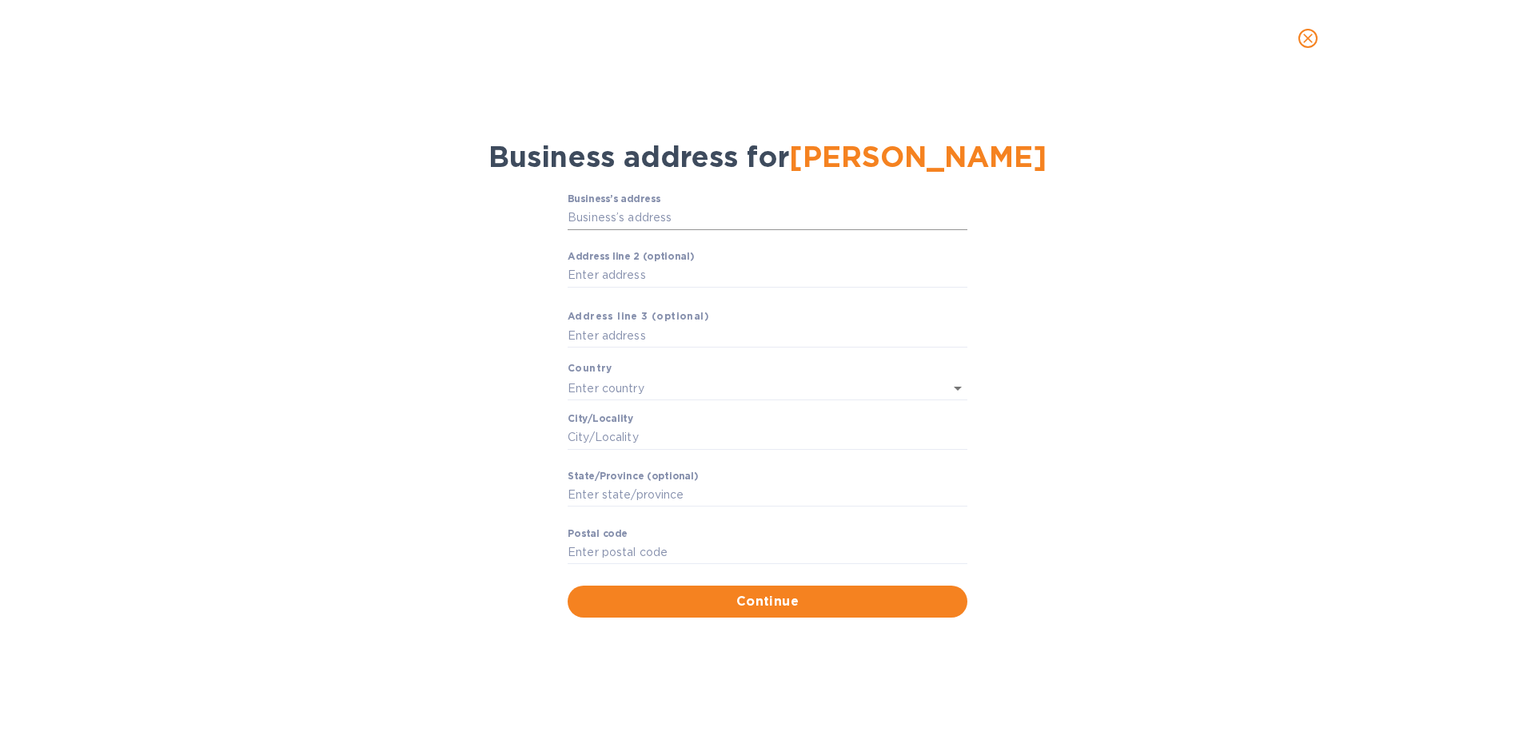 This screenshot has height=755, width=1535. Describe the element at coordinates (767, 496) in the screenshot. I see `input: Enter stаte/prоvince` at that location.